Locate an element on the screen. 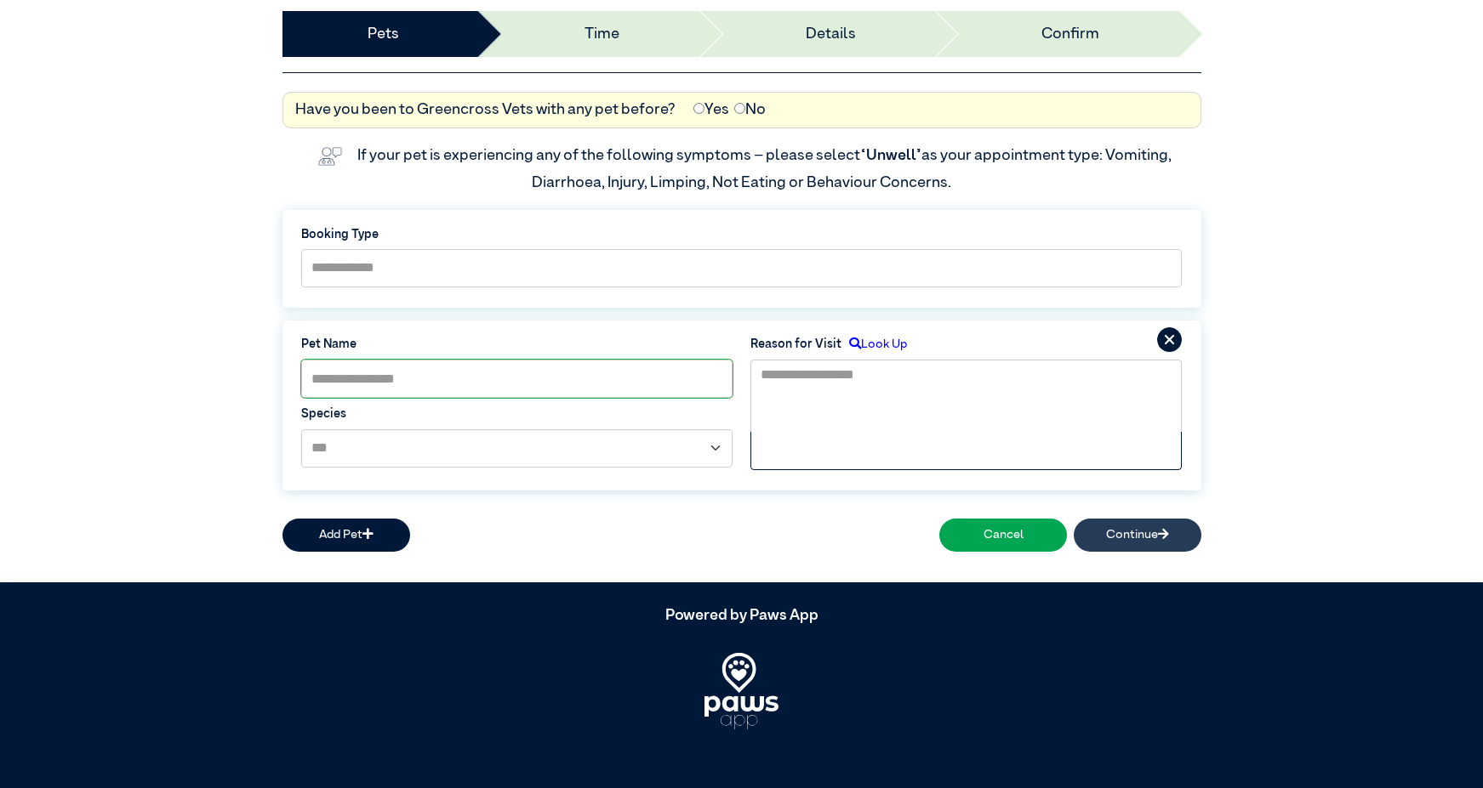 The width and height of the screenshot is (1483, 788). input: Yes is located at coordinates (698, 108).